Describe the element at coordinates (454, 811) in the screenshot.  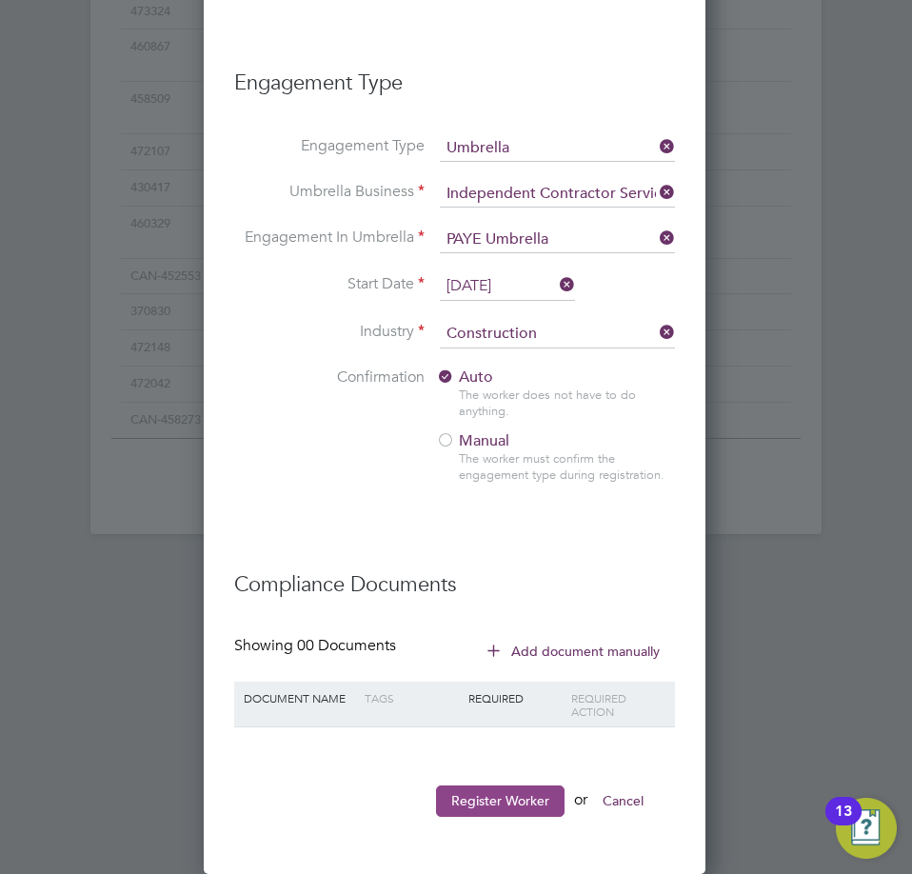
I see `li: or` at that location.